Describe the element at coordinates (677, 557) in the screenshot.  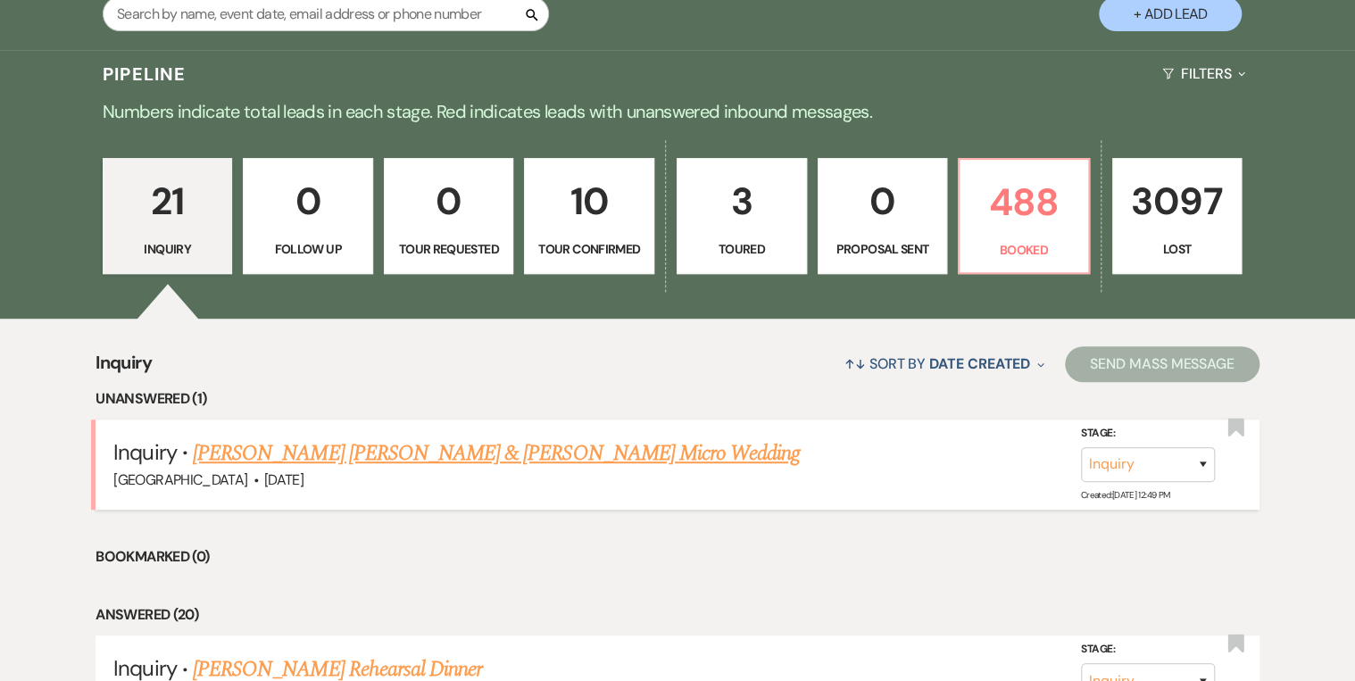
I see `li: Bookmarked (0)` at that location.